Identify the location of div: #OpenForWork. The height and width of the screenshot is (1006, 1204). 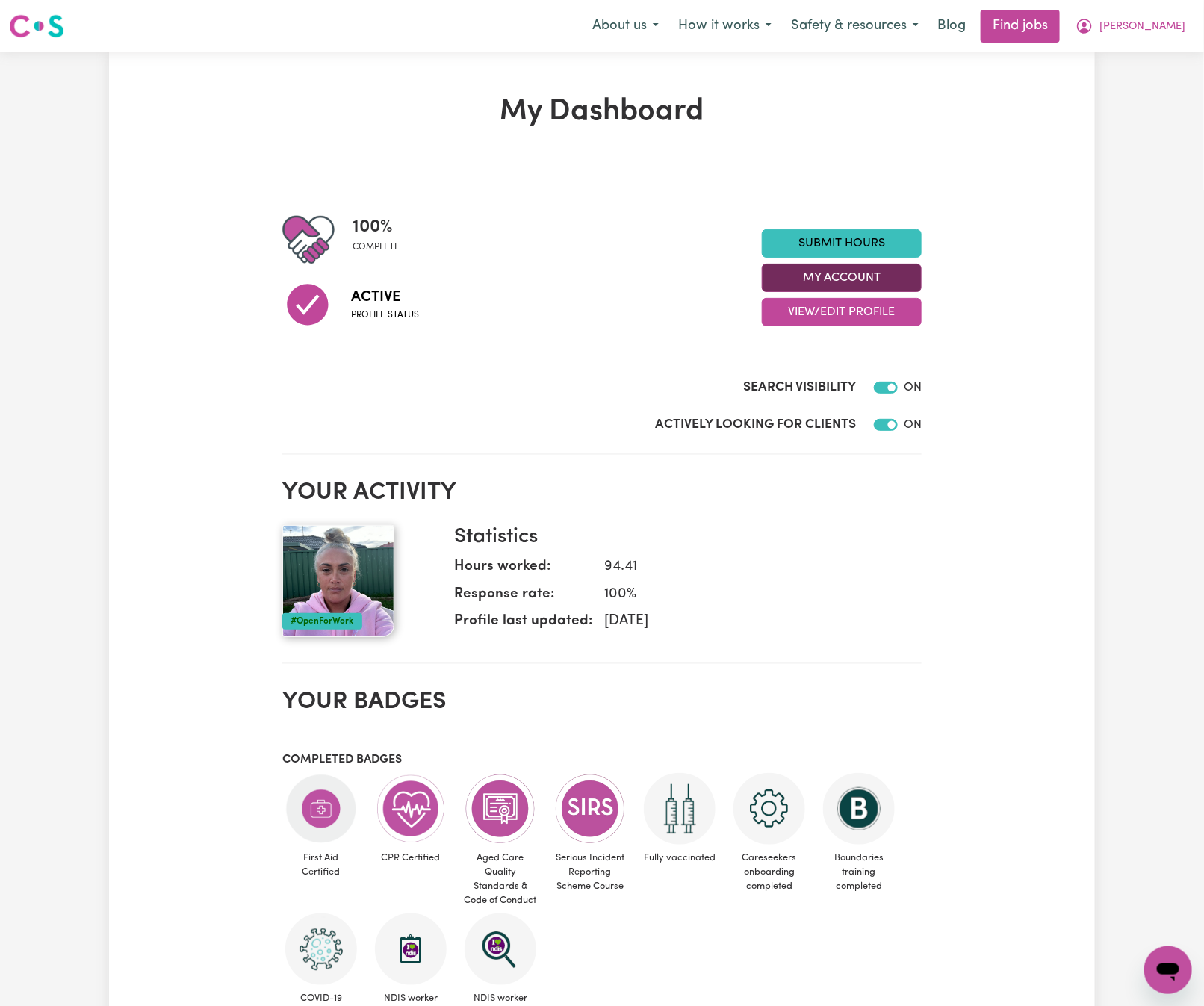
(322, 621).